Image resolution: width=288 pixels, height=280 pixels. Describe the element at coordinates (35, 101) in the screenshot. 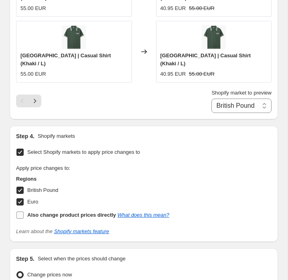

I see `button: Next` at that location.